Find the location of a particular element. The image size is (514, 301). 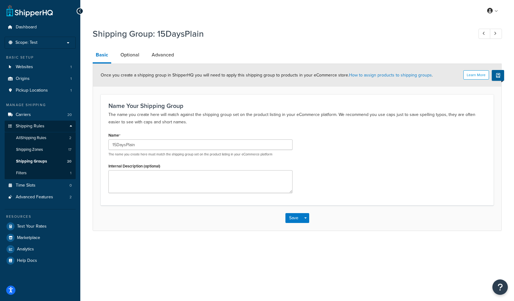

a: Shipping Zones17 is located at coordinates (40, 150).